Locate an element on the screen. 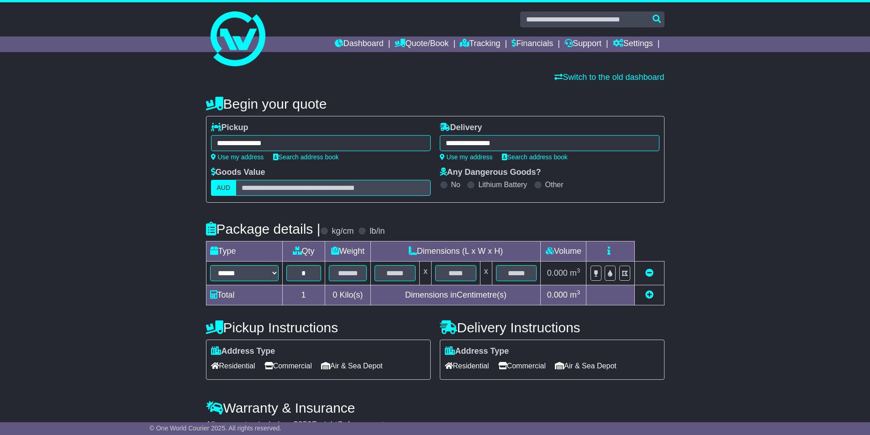  label: Goods Value is located at coordinates (238, 173).